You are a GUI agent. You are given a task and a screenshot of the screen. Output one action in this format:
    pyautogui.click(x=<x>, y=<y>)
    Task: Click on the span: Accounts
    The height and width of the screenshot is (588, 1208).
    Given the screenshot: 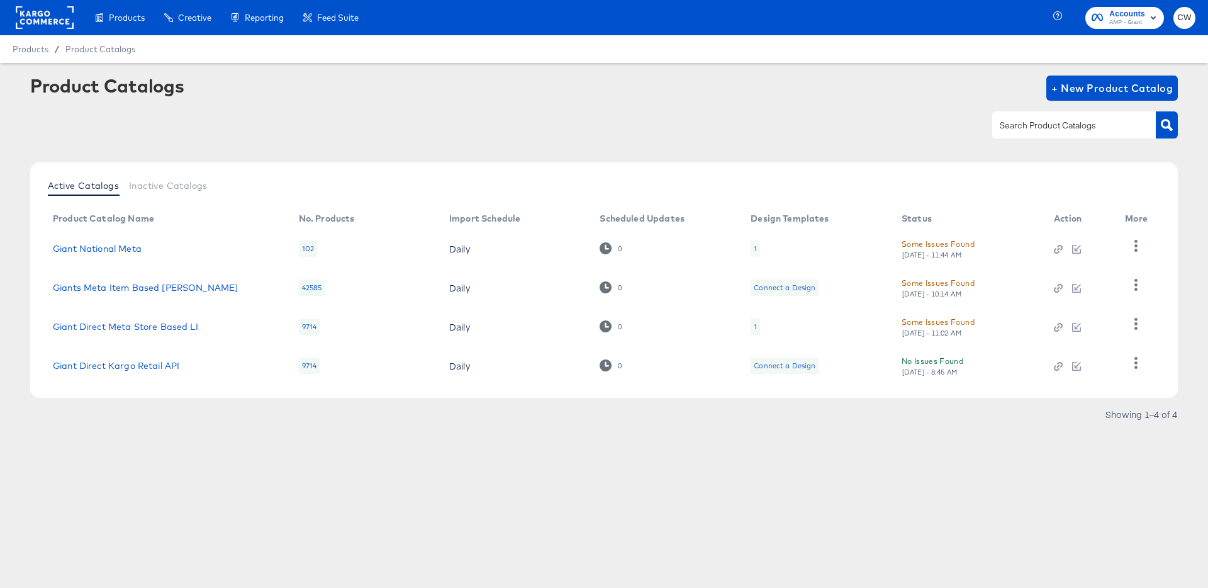 What is the action you would take?
    pyautogui.click(x=1127, y=14)
    